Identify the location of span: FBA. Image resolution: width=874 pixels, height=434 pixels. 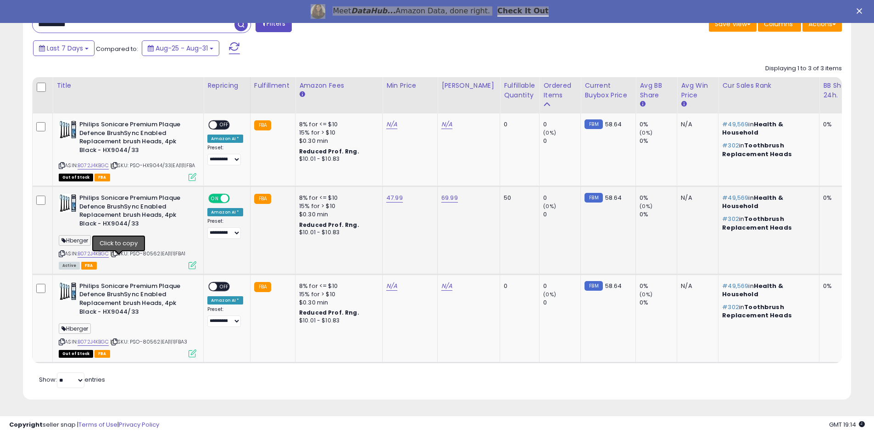
(102, 177).